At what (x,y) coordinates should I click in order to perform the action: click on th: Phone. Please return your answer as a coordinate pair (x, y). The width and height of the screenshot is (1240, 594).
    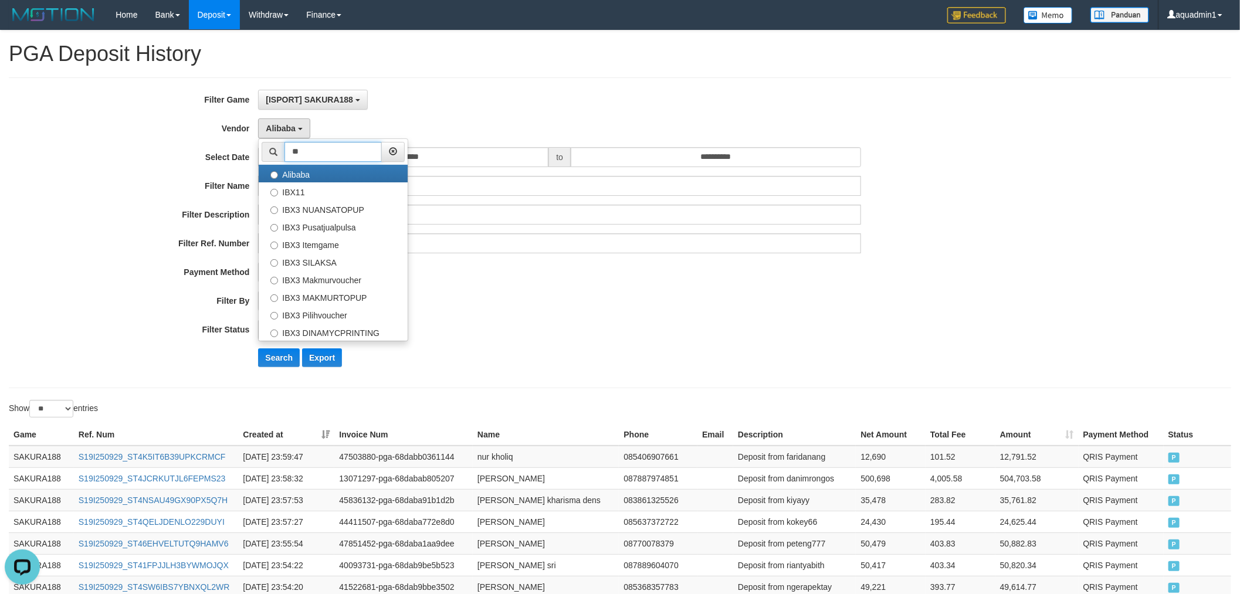
    Looking at the image, I should click on (658, 435).